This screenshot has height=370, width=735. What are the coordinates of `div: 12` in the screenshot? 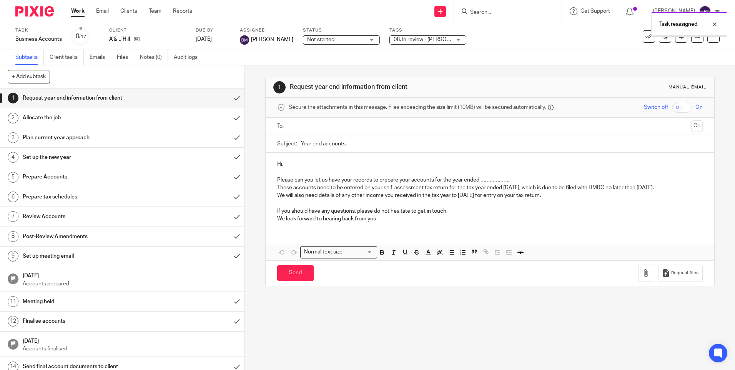 It's located at (13, 321).